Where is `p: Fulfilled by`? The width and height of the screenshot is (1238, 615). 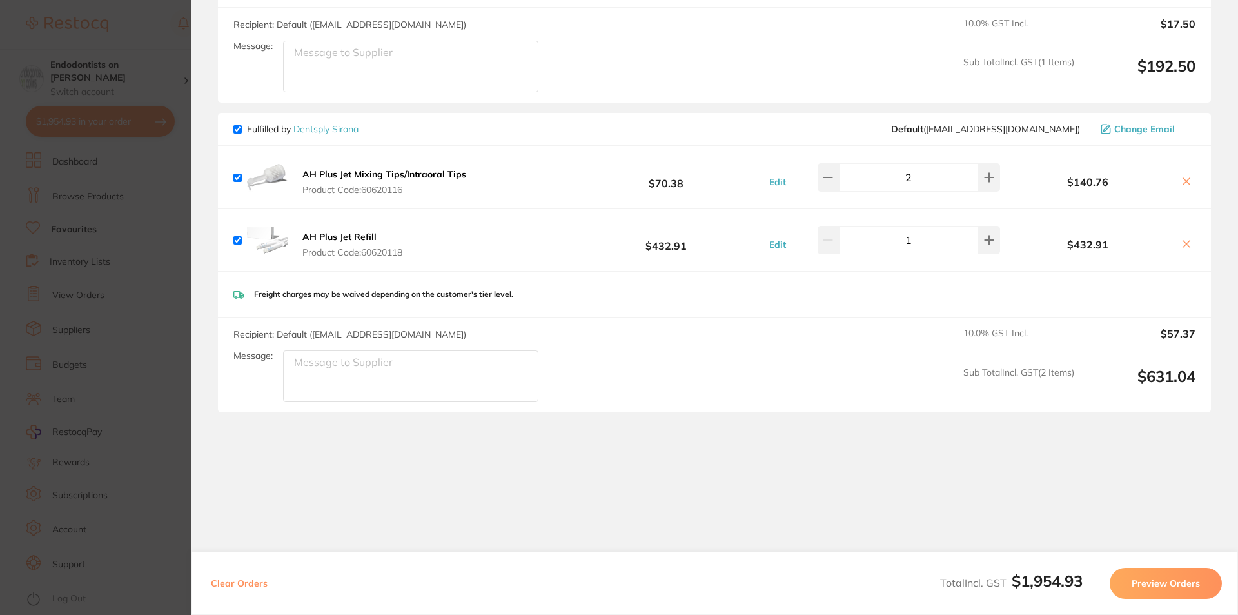
p: Fulfilled by is located at coordinates (302, 129).